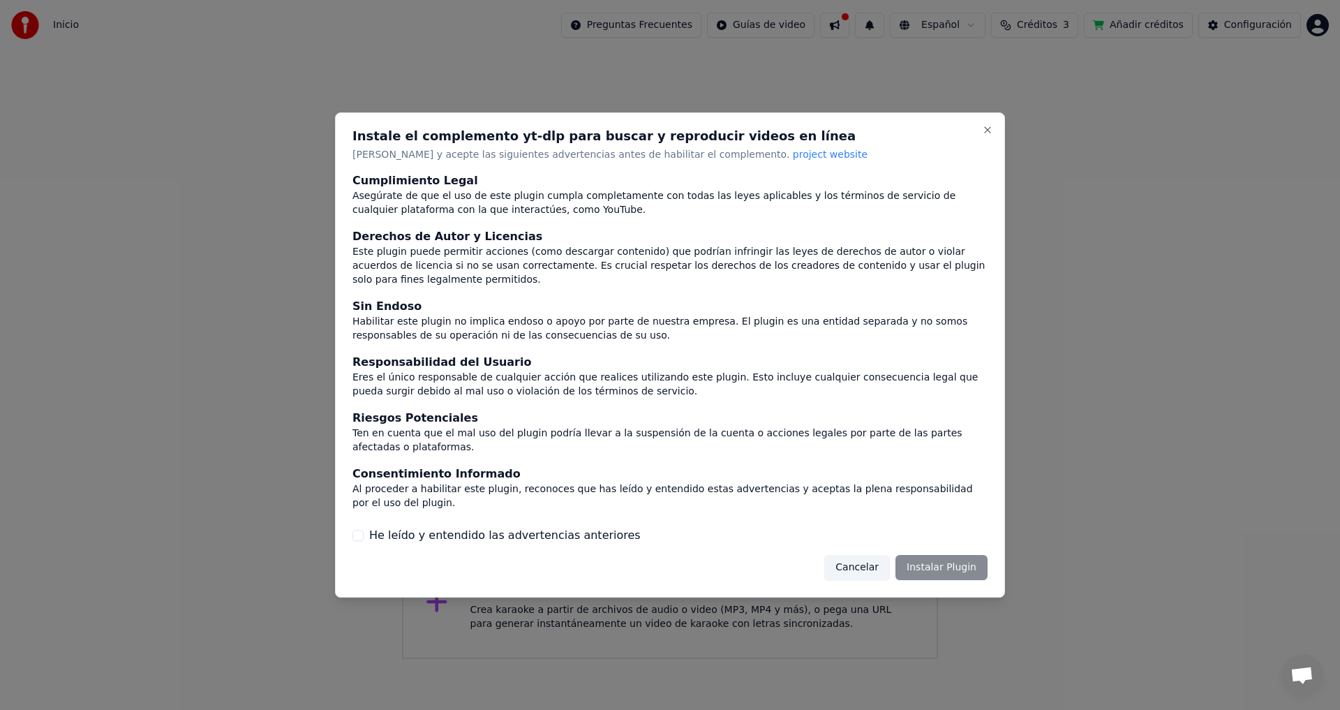 The height and width of the screenshot is (710, 1340). What do you see at coordinates (505, 535) in the screenshot?
I see `label: He leído y entendido las advertencias anteriores` at bounding box center [505, 535].